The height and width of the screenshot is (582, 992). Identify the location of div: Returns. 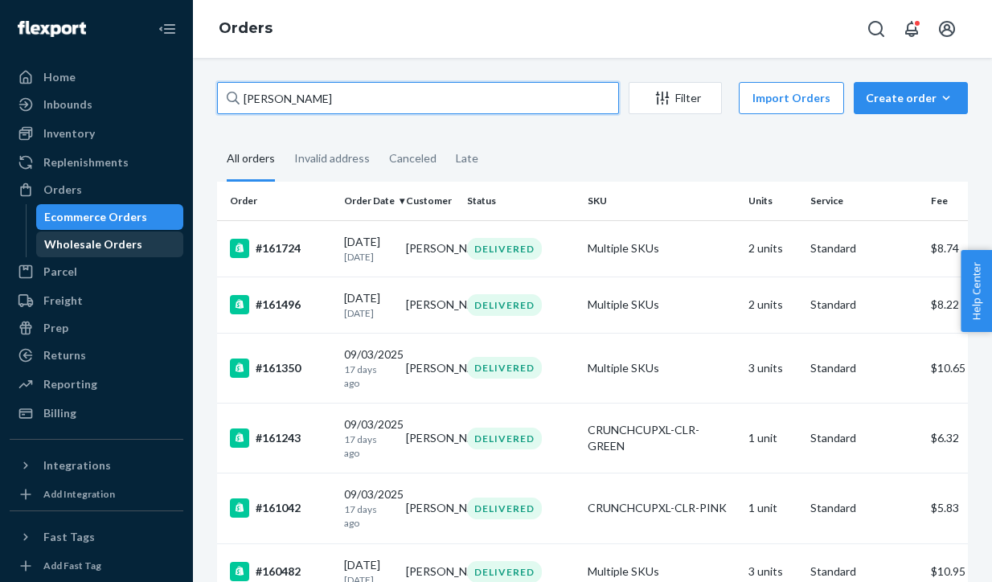
(64, 355).